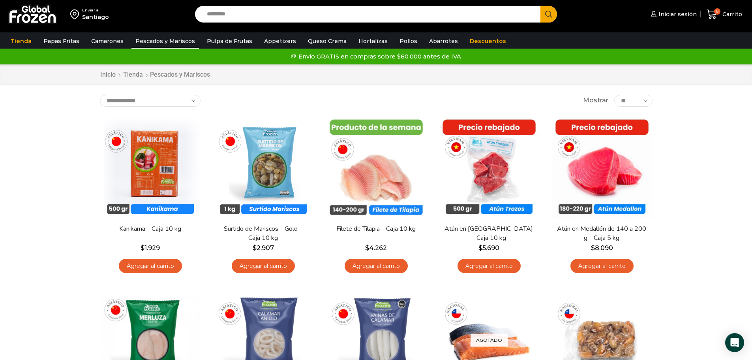  I want to click on nav: Breadcrumb, so click(155, 75).